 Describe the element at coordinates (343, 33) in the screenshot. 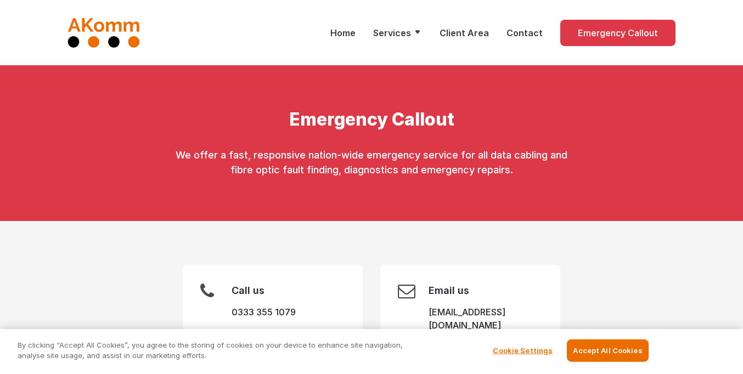

I see `a: Home` at that location.